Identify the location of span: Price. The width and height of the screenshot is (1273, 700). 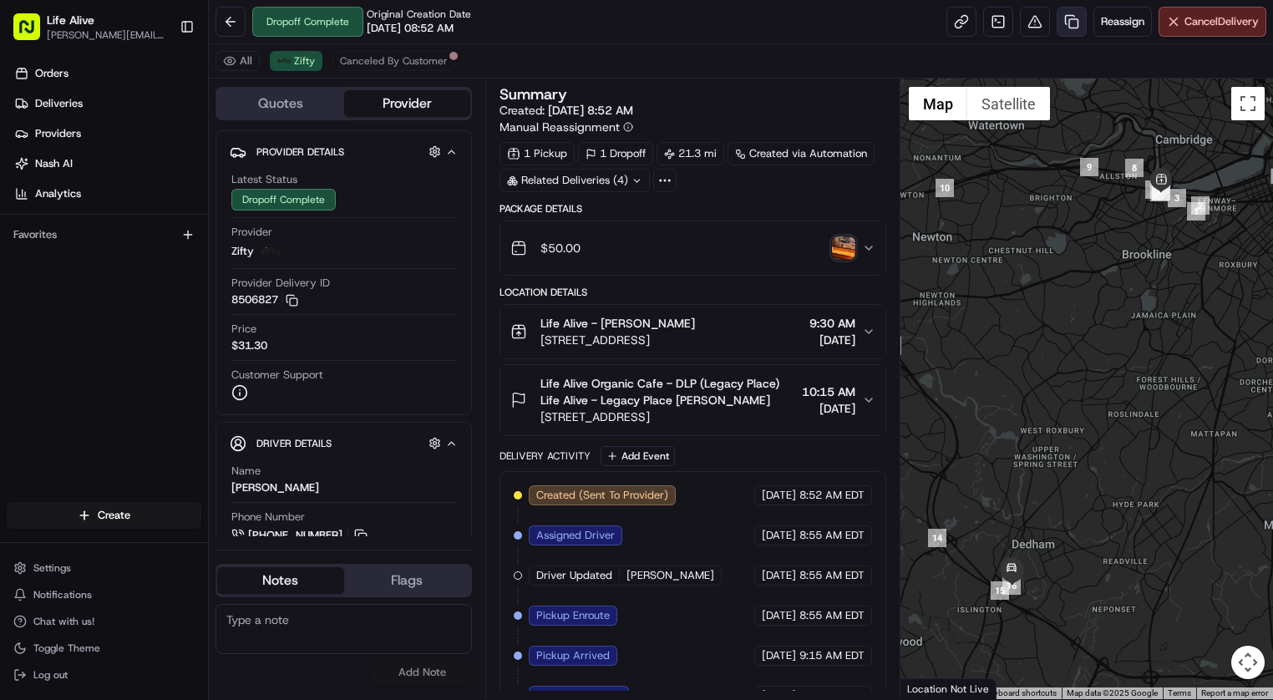
(244, 329).